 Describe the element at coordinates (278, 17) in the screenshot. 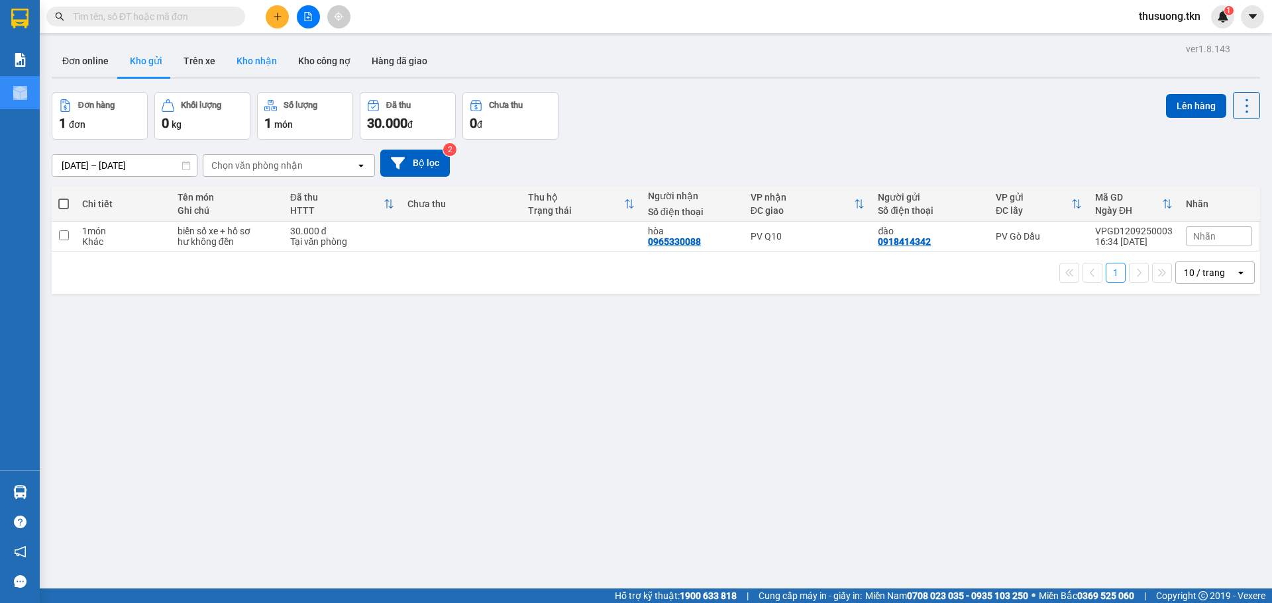

I see `span: plus` at that location.